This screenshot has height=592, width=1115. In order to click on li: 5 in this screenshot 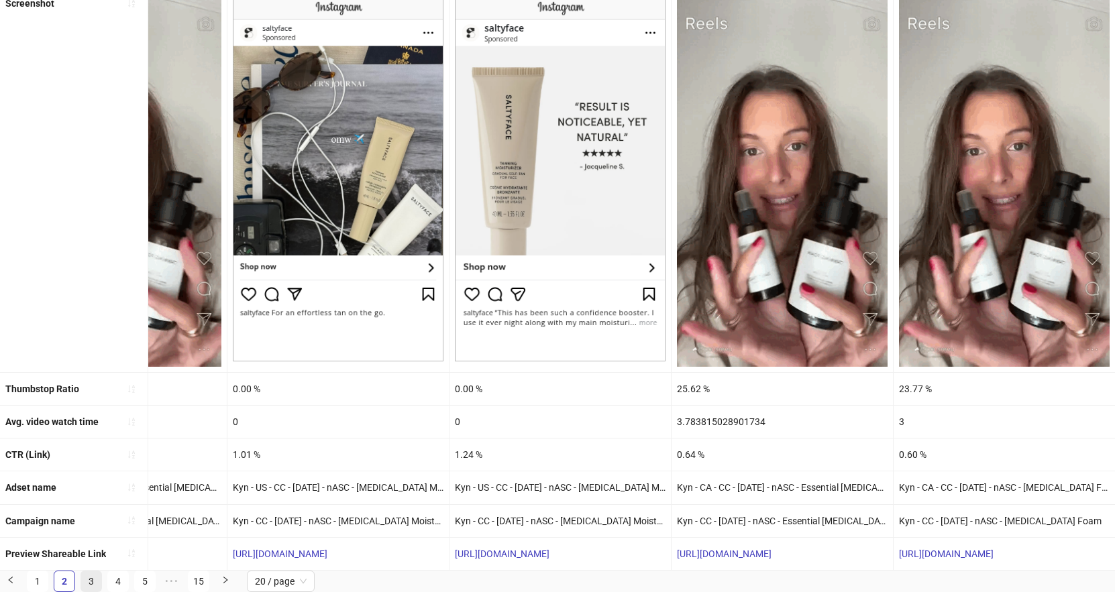, I will do `click(145, 582)`.